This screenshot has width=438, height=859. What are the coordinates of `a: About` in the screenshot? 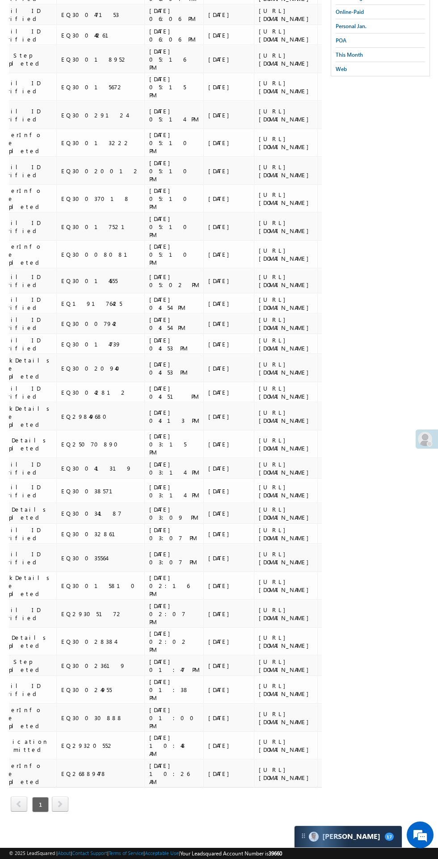 It's located at (64, 853).